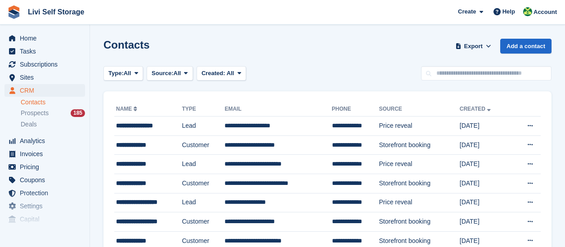 Image resolution: width=565 pixels, height=247 pixels. What do you see at coordinates (221, 73) in the screenshot?
I see `button: Created: All` at bounding box center [221, 73].